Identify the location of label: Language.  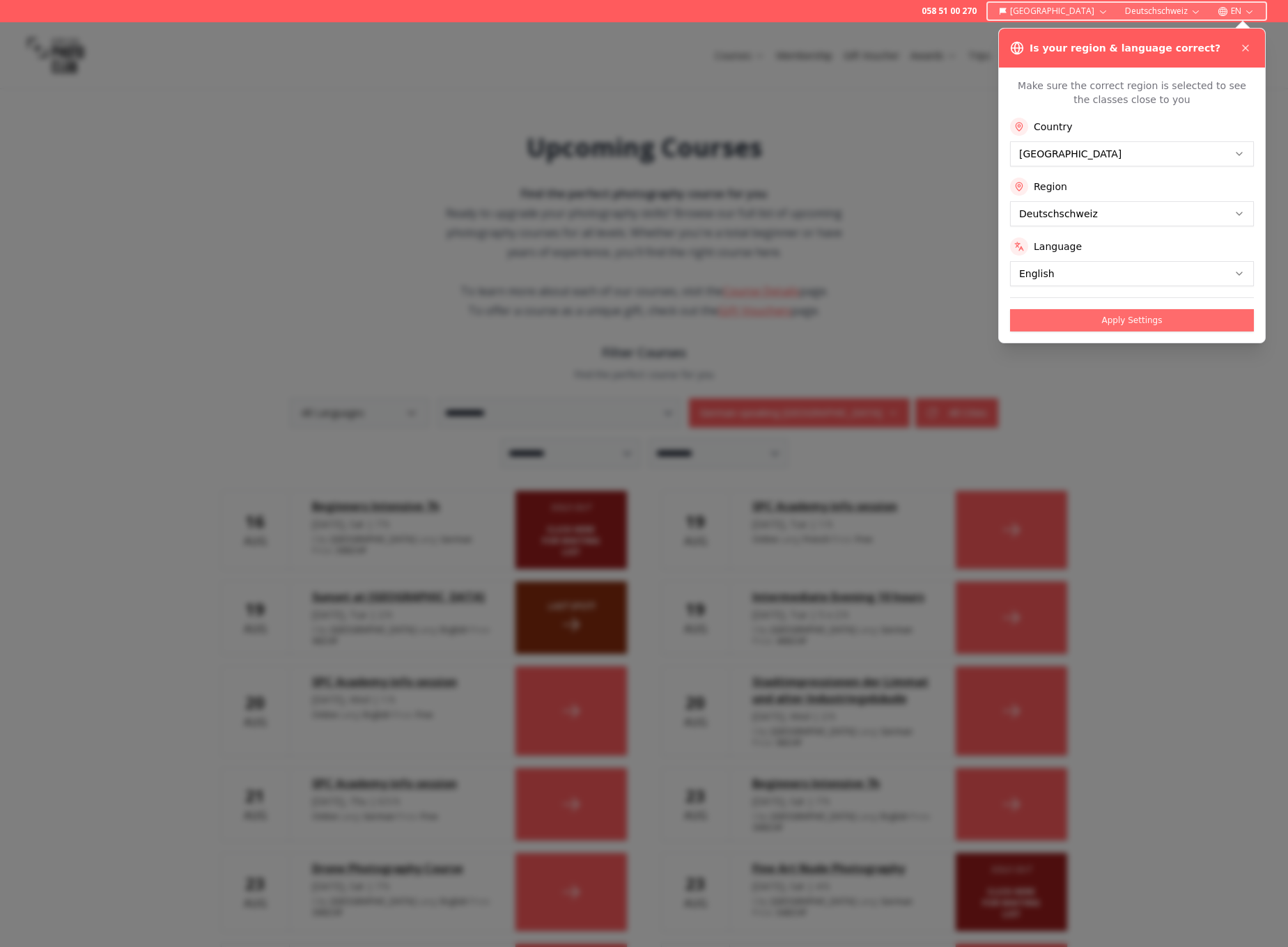
(1057, 246).